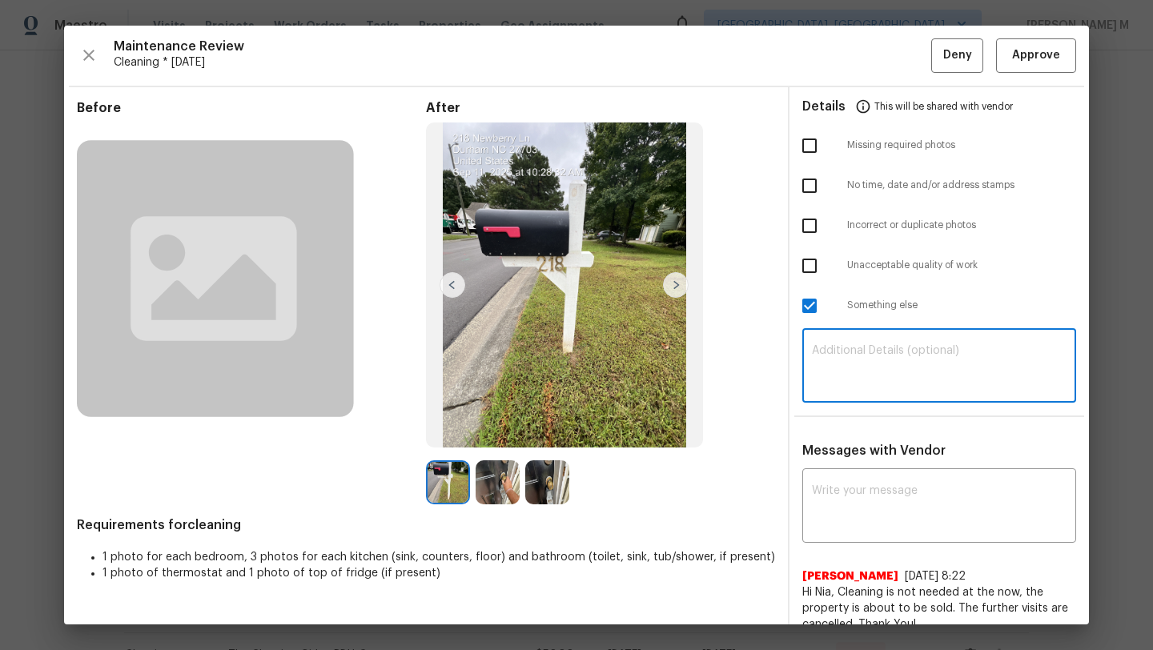 The image size is (1153, 650). What do you see at coordinates (939, 186) in the screenshot?
I see `div: No time, date and/or address stamps` at bounding box center [939, 186].